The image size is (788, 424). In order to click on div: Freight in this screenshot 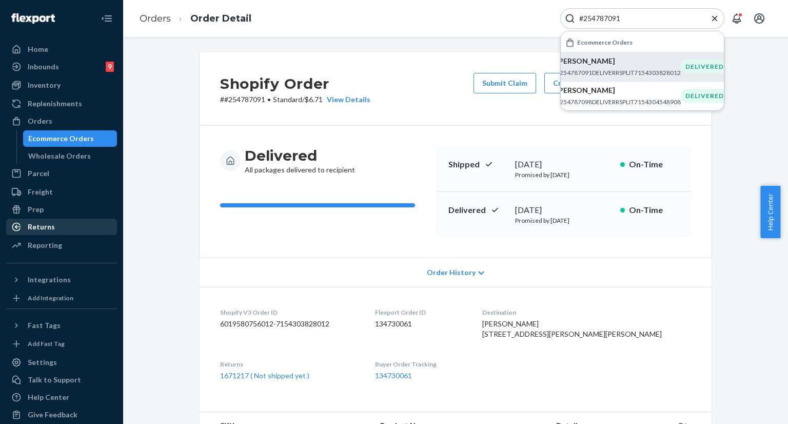, I will do `click(40, 192)`.